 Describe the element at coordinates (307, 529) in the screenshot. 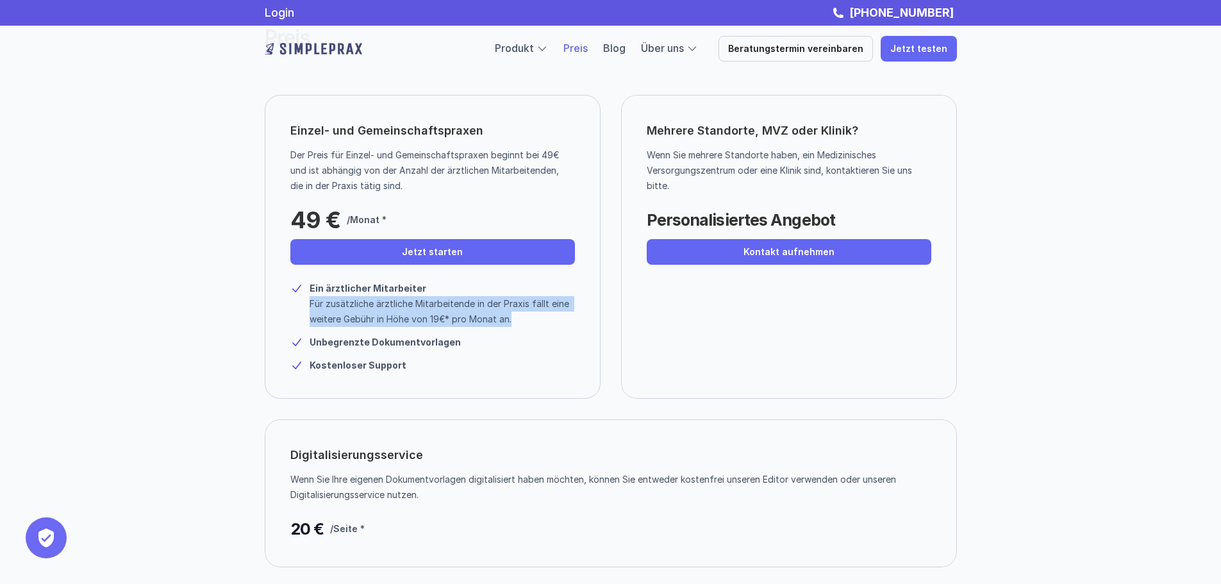

I see `p: 20 €` at that location.